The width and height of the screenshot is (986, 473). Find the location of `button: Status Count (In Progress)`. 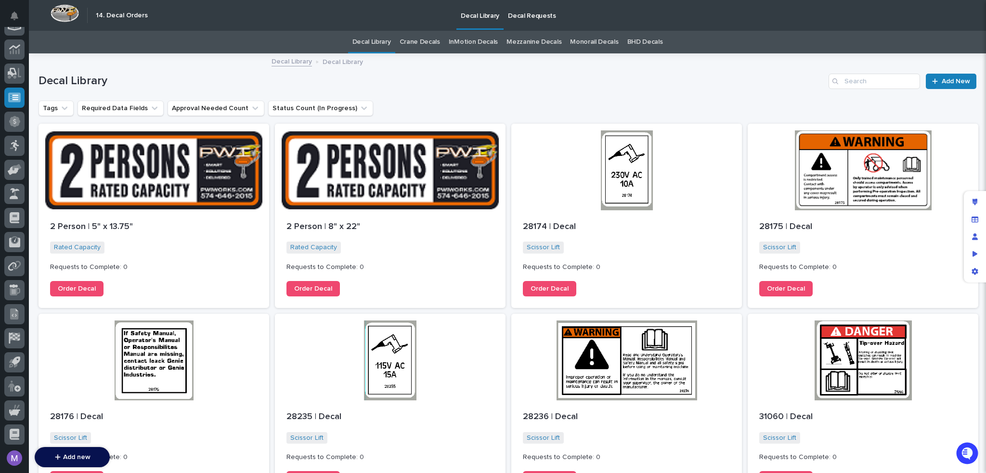

button: Status Count (In Progress) is located at coordinates (321, 108).